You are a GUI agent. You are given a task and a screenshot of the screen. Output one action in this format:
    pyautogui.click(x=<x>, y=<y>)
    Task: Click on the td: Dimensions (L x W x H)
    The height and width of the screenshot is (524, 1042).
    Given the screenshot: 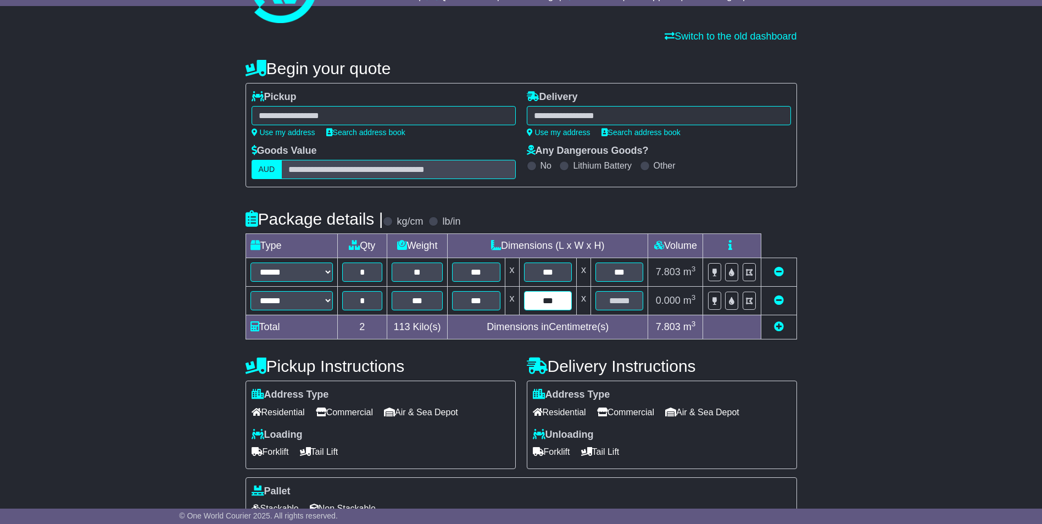 What is the action you would take?
    pyautogui.click(x=547, y=246)
    